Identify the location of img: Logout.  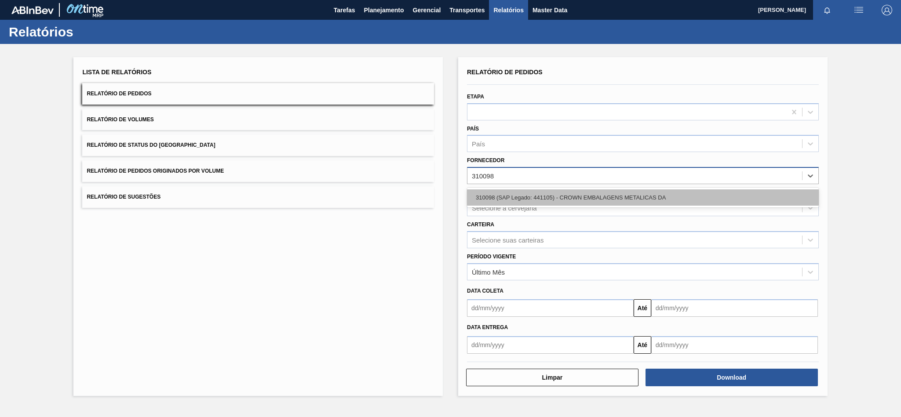
(887, 10).